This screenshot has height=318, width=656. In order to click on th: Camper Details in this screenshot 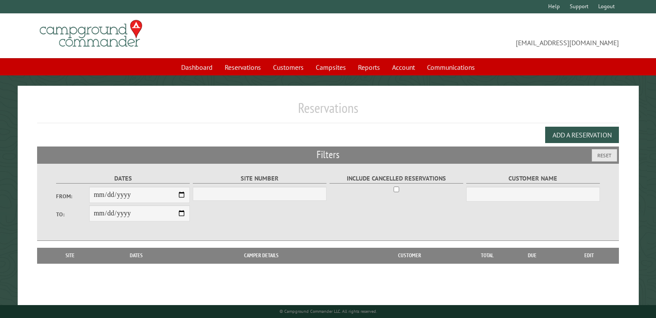, I will do `click(261, 256)`.